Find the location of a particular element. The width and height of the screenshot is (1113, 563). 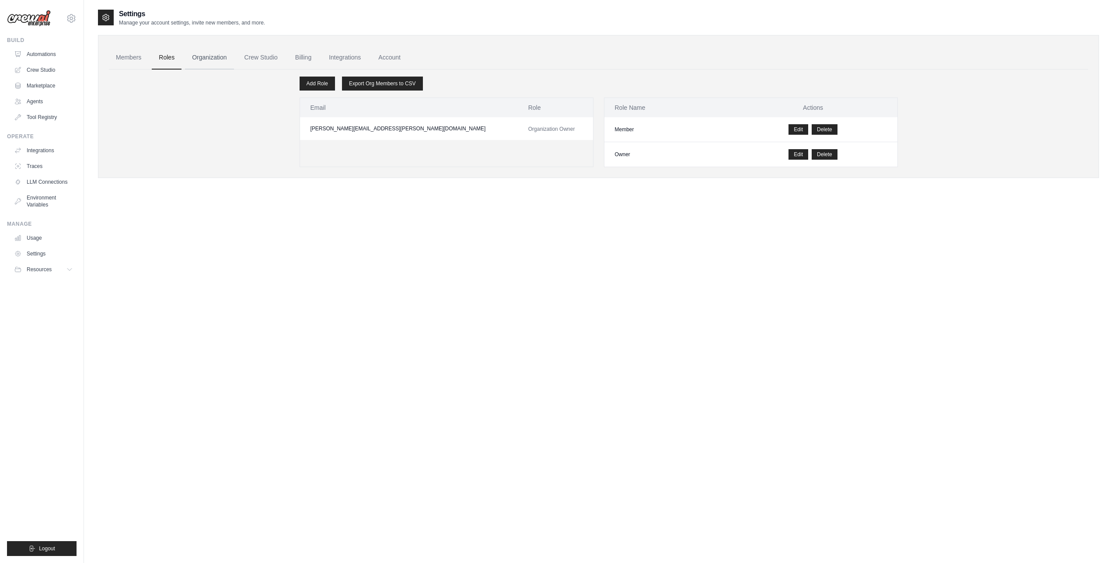

a: Members is located at coordinates (129, 58).